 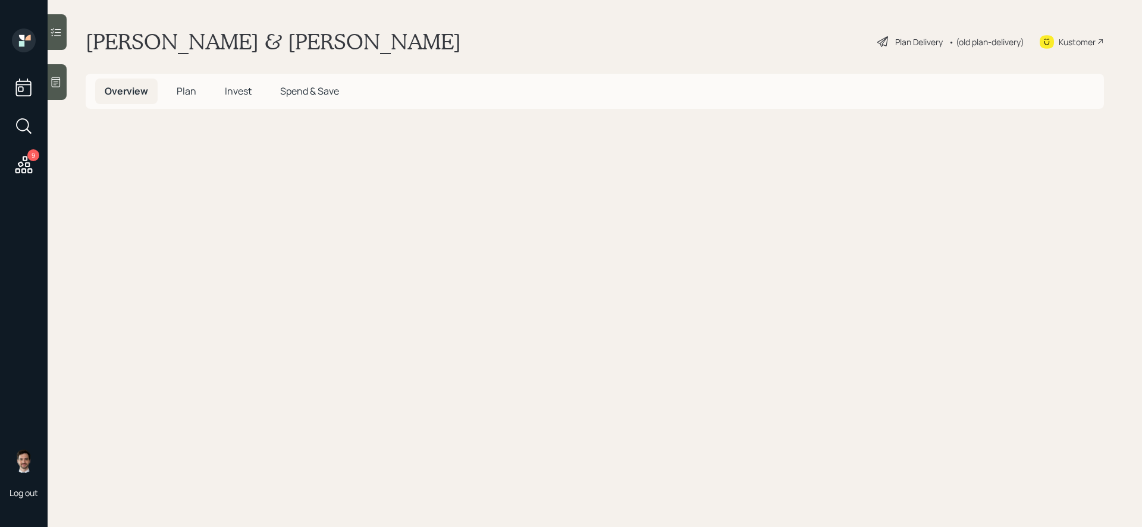 What do you see at coordinates (309, 91) in the screenshot?
I see `span: Spend & Save` at bounding box center [309, 91].